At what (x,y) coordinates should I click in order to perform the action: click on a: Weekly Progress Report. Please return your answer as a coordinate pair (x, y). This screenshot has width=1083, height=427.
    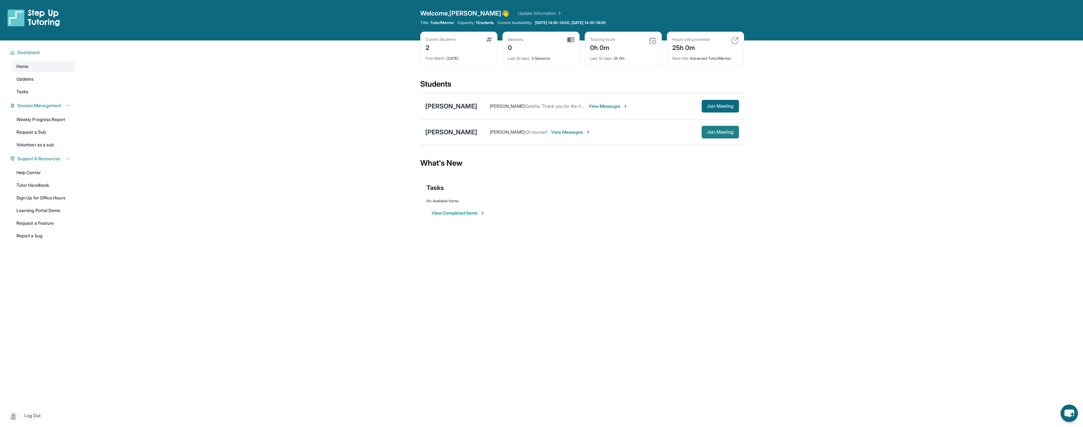
    Looking at the image, I should click on (44, 120).